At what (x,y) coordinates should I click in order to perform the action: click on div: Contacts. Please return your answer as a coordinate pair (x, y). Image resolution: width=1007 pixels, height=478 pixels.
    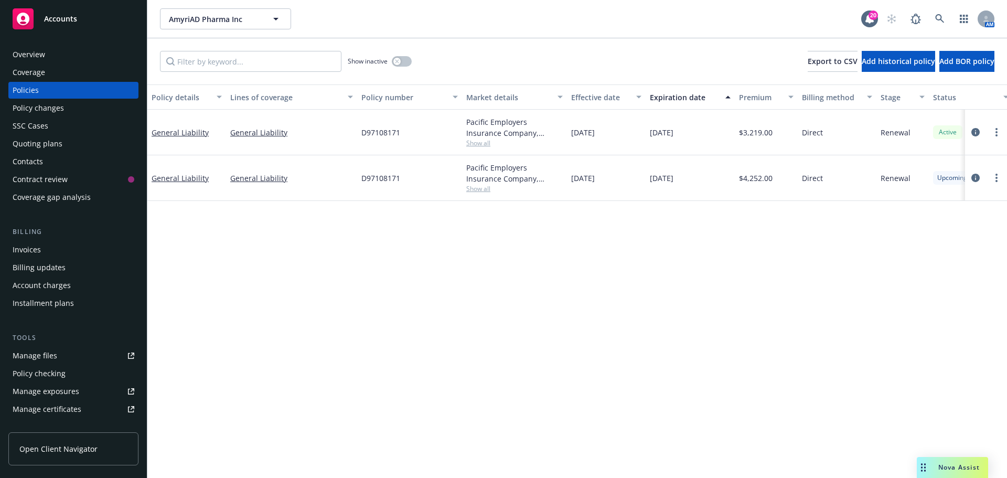
    Looking at the image, I should click on (28, 162).